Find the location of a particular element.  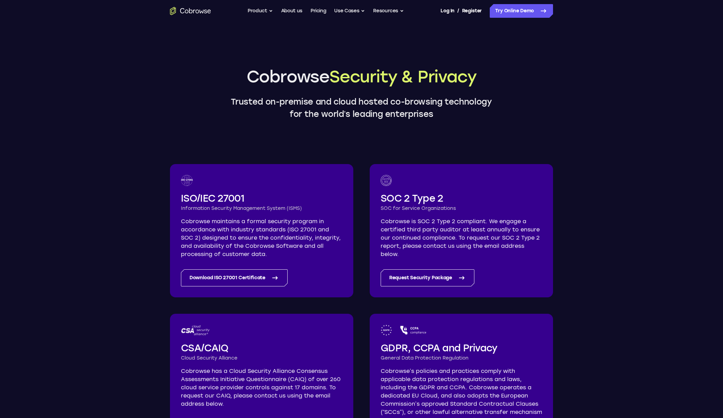

span: Security & Privacy is located at coordinates (403, 77).